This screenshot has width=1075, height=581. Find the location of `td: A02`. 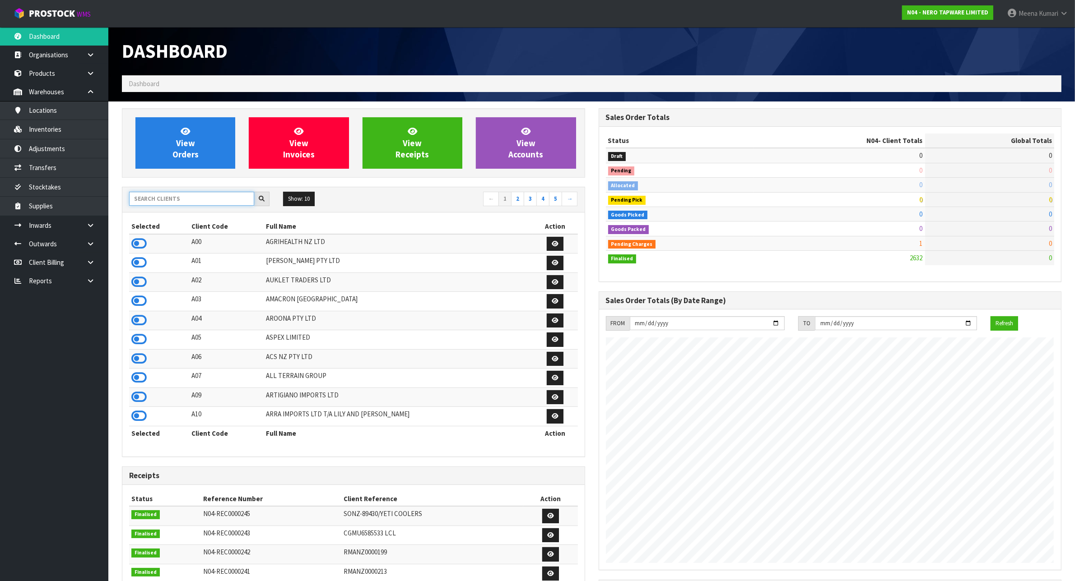

td: A02 is located at coordinates (226, 282).